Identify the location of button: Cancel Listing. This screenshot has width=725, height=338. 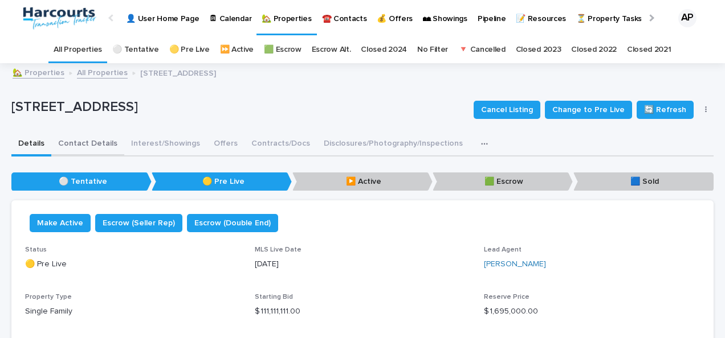
(507, 110).